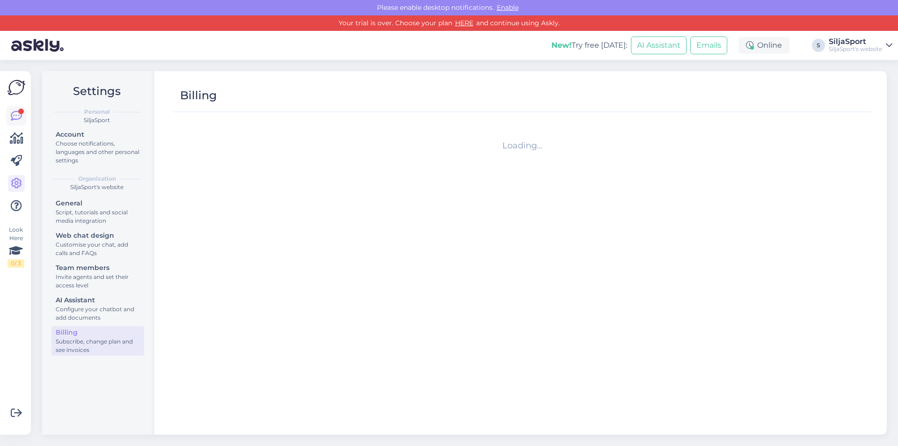 The image size is (898, 446). I want to click on button: AI Assistant, so click(658, 45).